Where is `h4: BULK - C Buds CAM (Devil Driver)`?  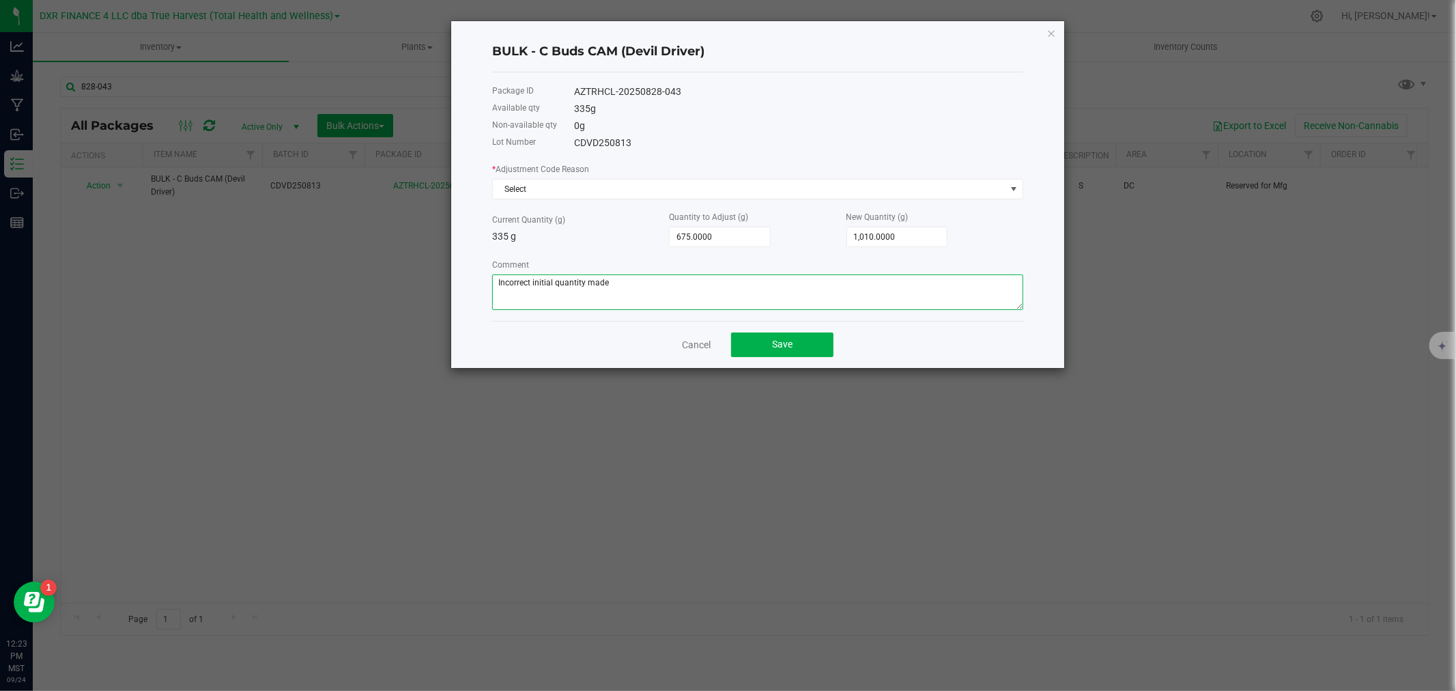
h4: BULK - C Buds CAM (Devil Driver) is located at coordinates (758, 52).